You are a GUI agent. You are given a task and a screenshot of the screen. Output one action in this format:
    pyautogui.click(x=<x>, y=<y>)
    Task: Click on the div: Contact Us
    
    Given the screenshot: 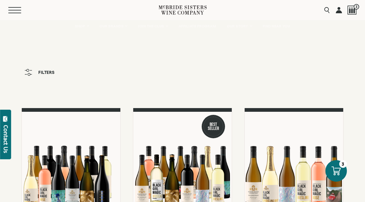 What is the action you would take?
    pyautogui.click(x=6, y=139)
    